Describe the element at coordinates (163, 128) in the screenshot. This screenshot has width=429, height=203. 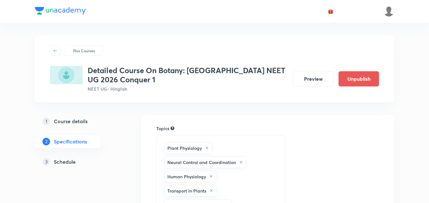
I see `h6: Topics` at that location.